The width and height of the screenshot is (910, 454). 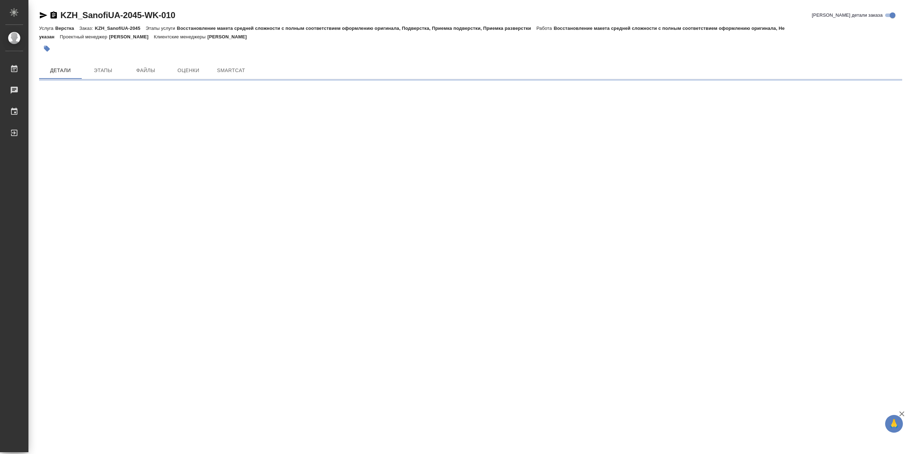 What do you see at coordinates (120, 28) in the screenshot?
I see `p: KZH_SanofiUA-2045` at bounding box center [120, 28].